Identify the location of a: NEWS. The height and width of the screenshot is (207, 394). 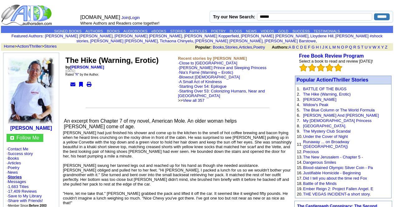
(251, 31).